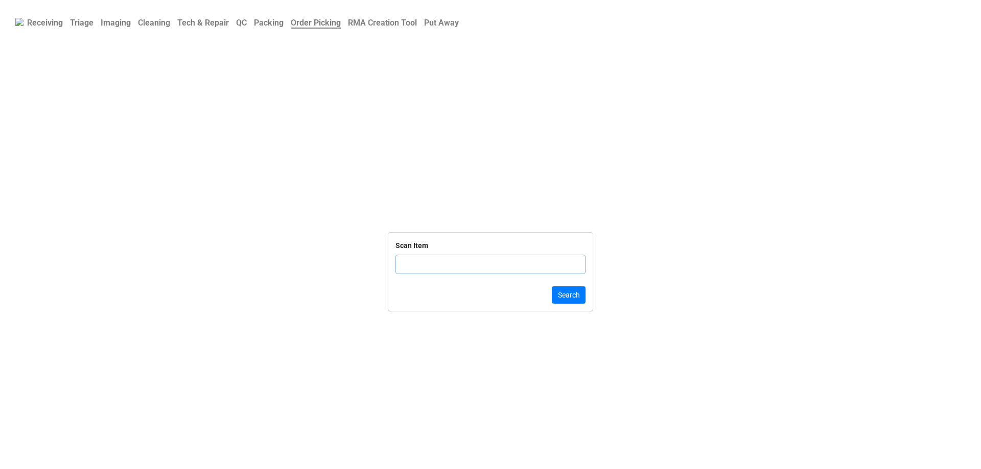  I want to click on a: QC, so click(241, 22).